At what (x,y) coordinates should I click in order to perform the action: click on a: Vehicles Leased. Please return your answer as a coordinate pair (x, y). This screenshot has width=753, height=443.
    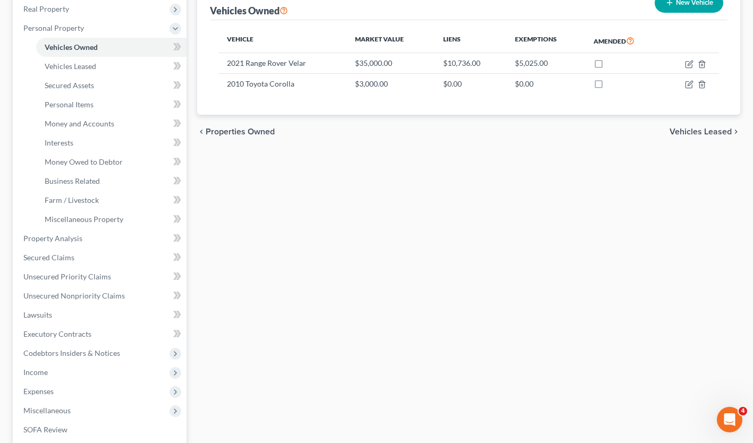
    Looking at the image, I should click on (111, 66).